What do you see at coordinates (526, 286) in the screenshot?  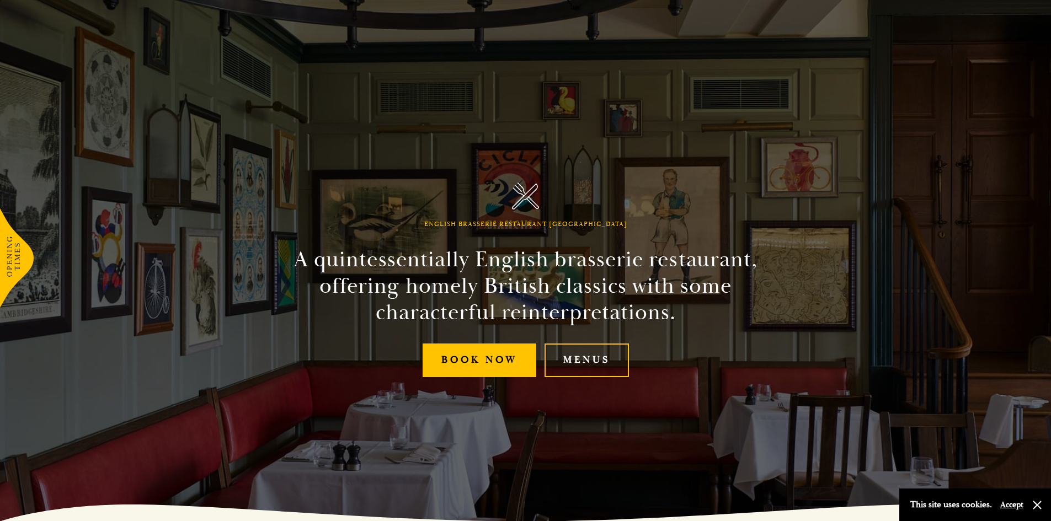 I see `h2: A quintessentially English brasserie restaurant, offering homely British classics with some chara...` at bounding box center [526, 286].